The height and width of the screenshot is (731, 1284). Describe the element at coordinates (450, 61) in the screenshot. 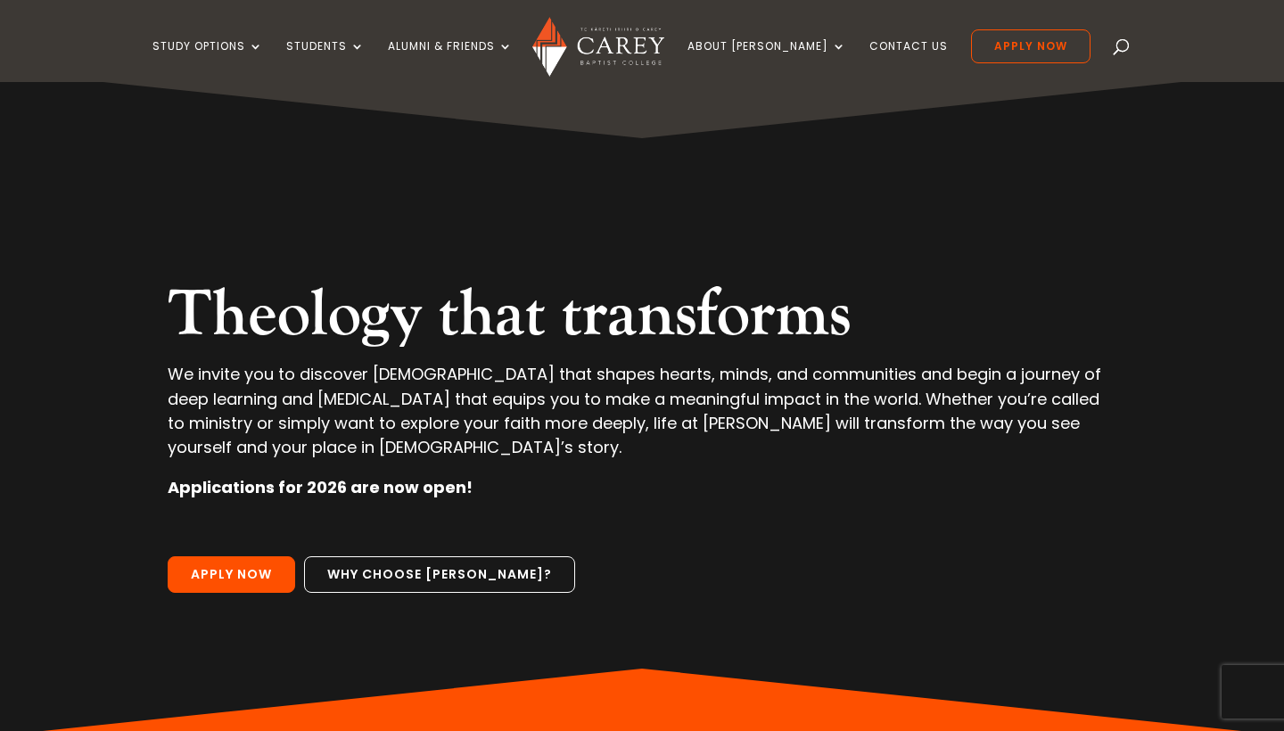

I see `a: Alumni & Friends` at that location.